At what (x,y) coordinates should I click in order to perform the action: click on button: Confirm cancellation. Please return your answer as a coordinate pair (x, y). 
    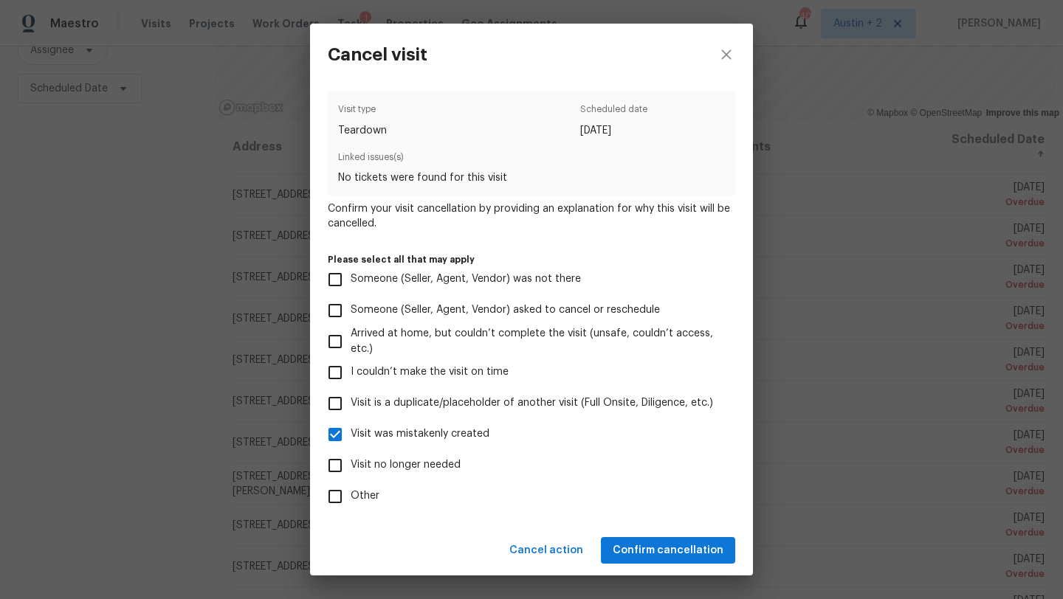
    Looking at the image, I should click on (668, 551).